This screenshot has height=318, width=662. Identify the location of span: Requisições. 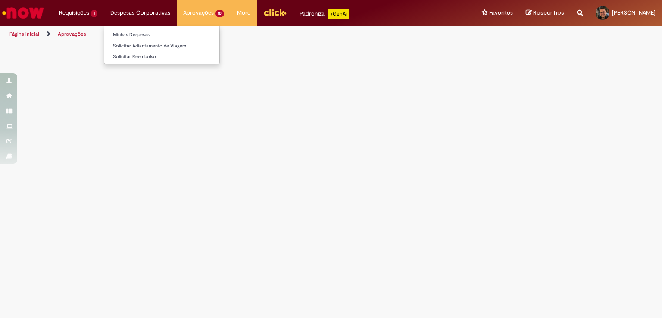
(74, 13).